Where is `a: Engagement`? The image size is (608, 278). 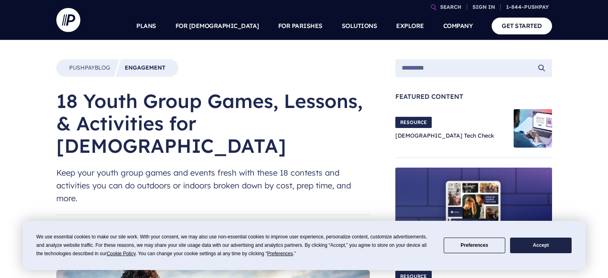
a: Engagement is located at coordinates (145, 68).